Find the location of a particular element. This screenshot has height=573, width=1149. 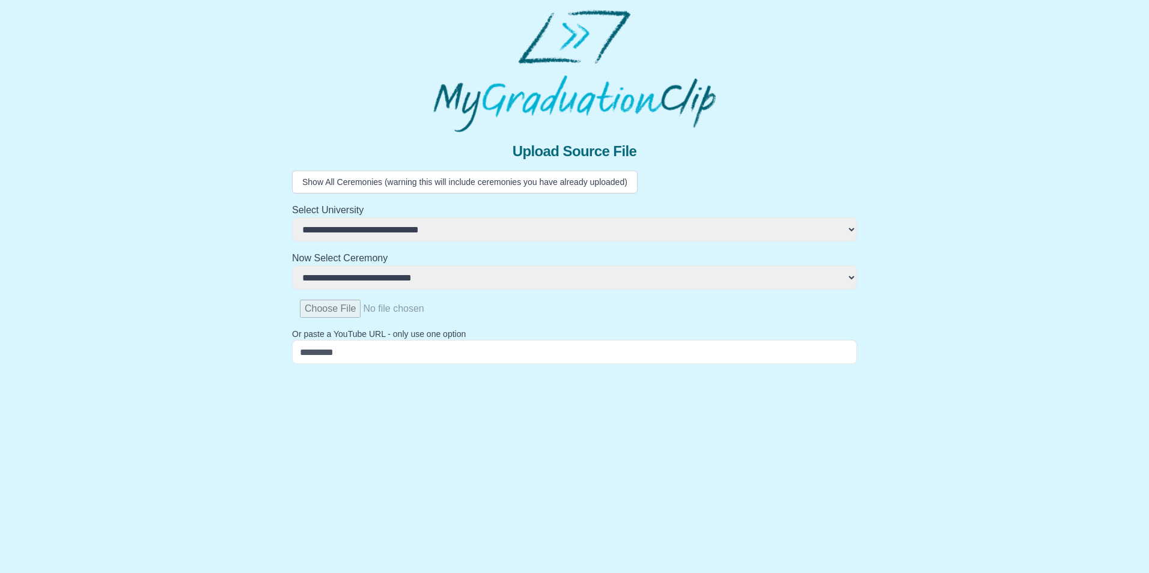

img: MyGraduationClip is located at coordinates (574, 71).